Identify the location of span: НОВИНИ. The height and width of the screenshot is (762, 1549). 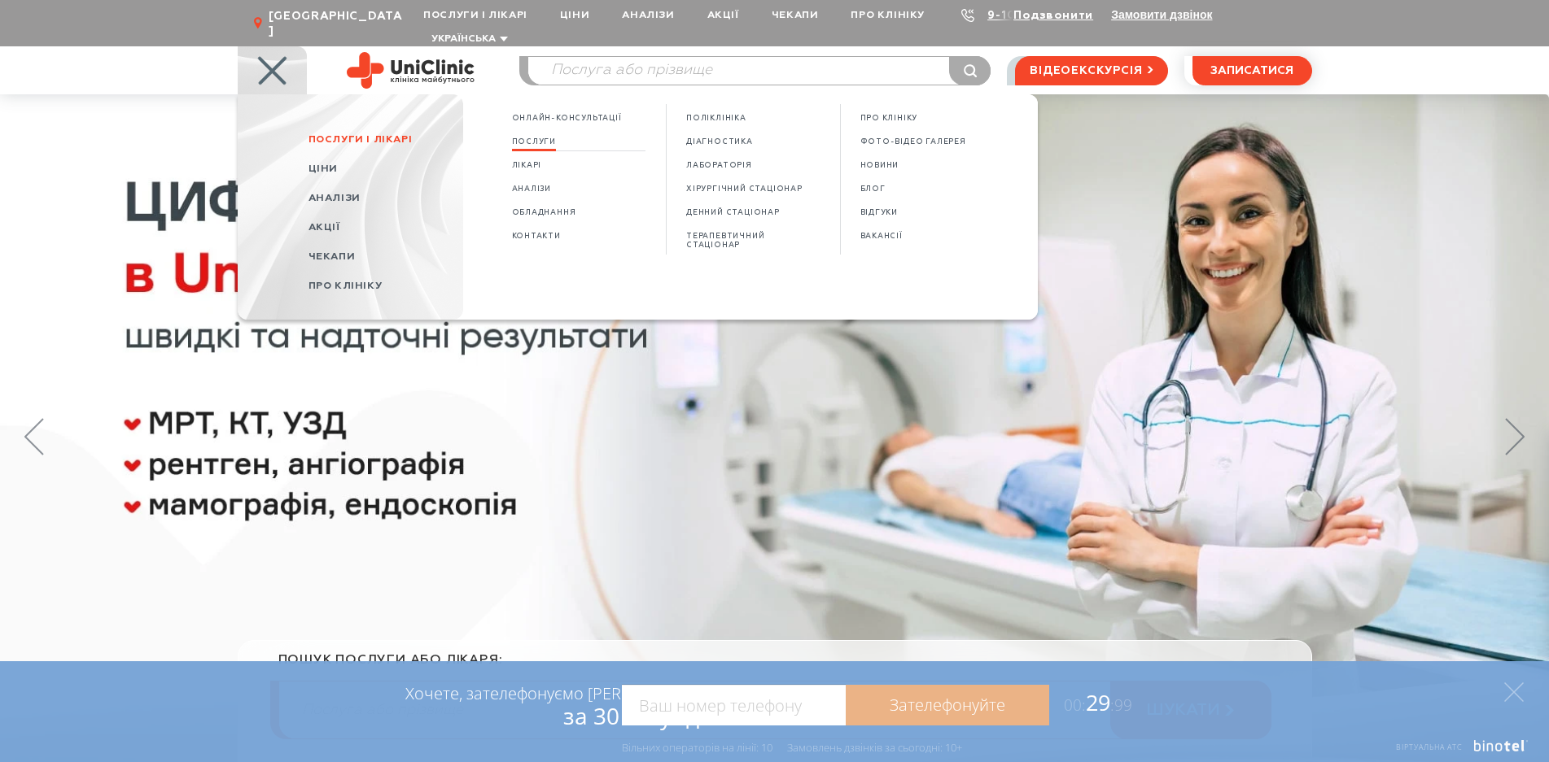
(880, 165).